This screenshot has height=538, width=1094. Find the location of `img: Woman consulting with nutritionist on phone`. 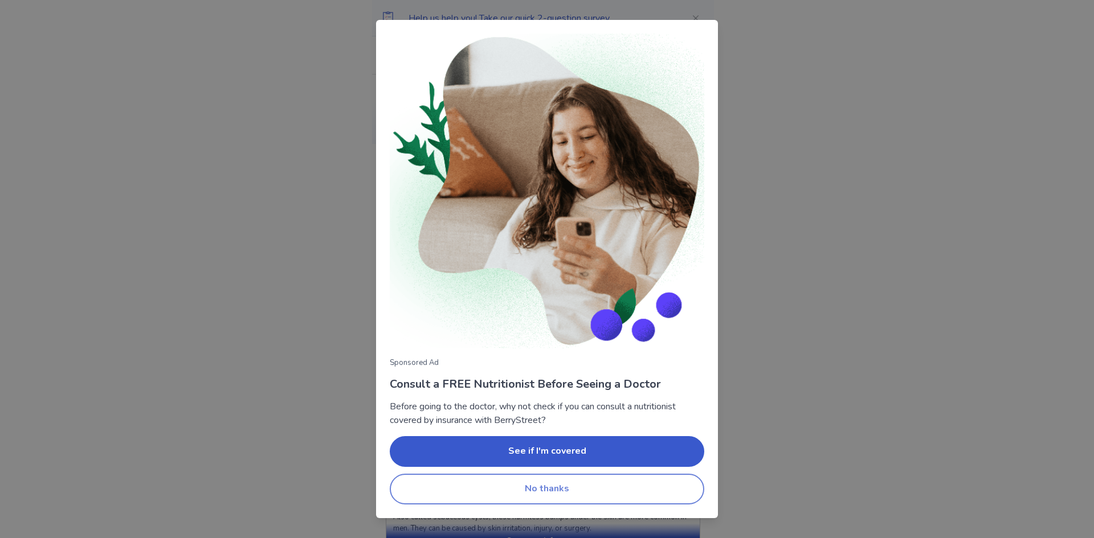

img: Woman consulting with nutritionist on phone is located at coordinates (547, 191).